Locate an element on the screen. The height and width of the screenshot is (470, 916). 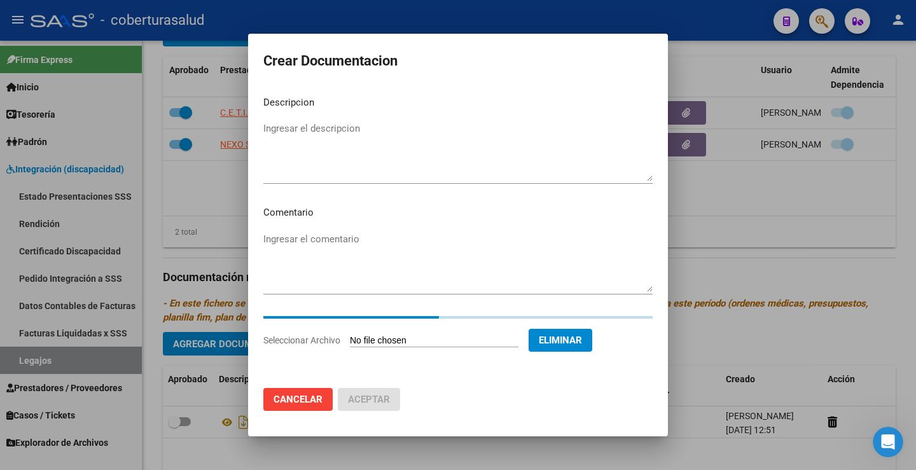
span: Eliminar is located at coordinates (561, 340).